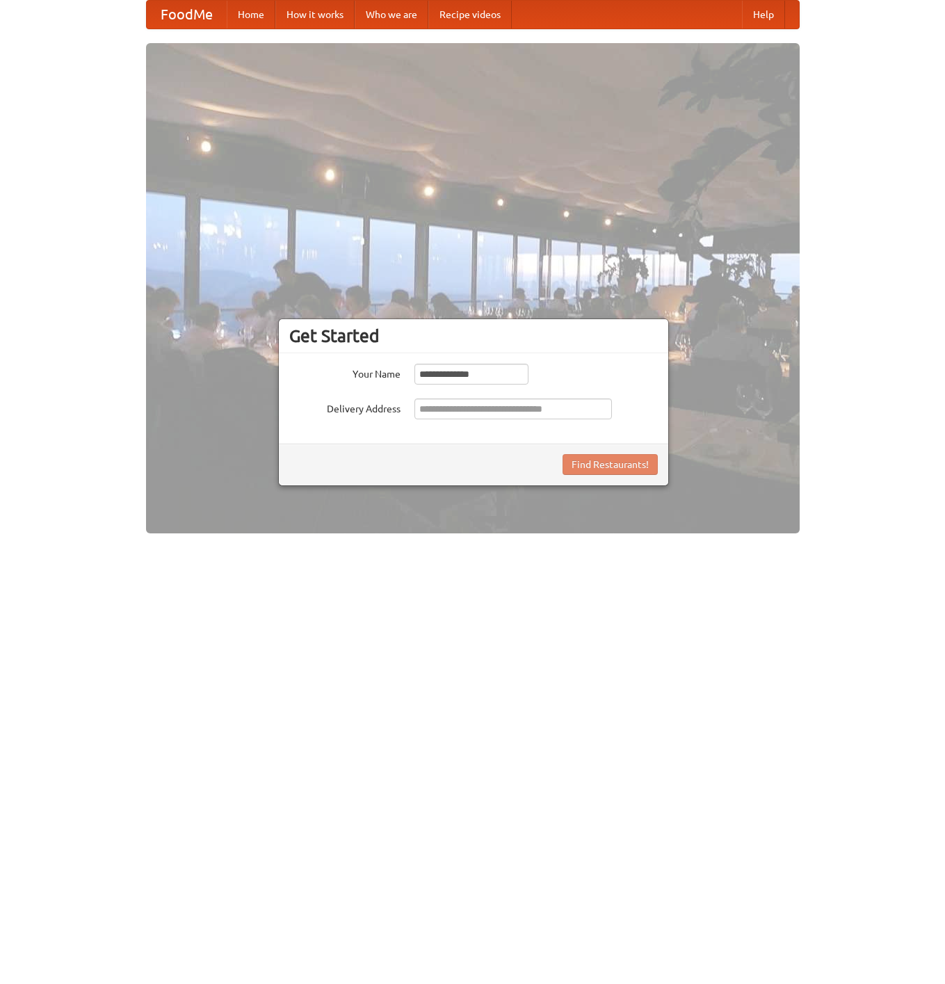 Image resolution: width=945 pixels, height=984 pixels. I want to click on a: How it works, so click(315, 15).